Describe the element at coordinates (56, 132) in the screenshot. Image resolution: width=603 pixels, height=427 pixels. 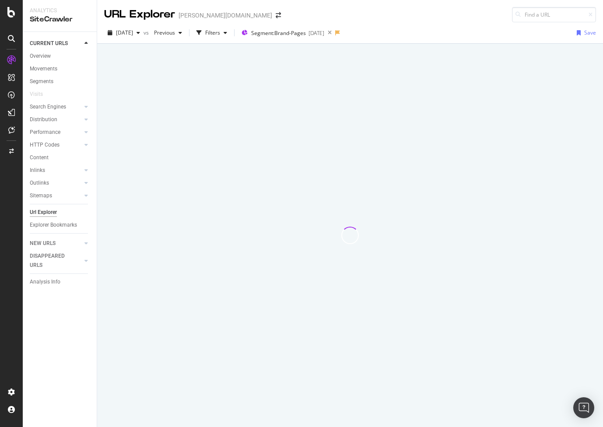
I see `a: Performance` at that location.